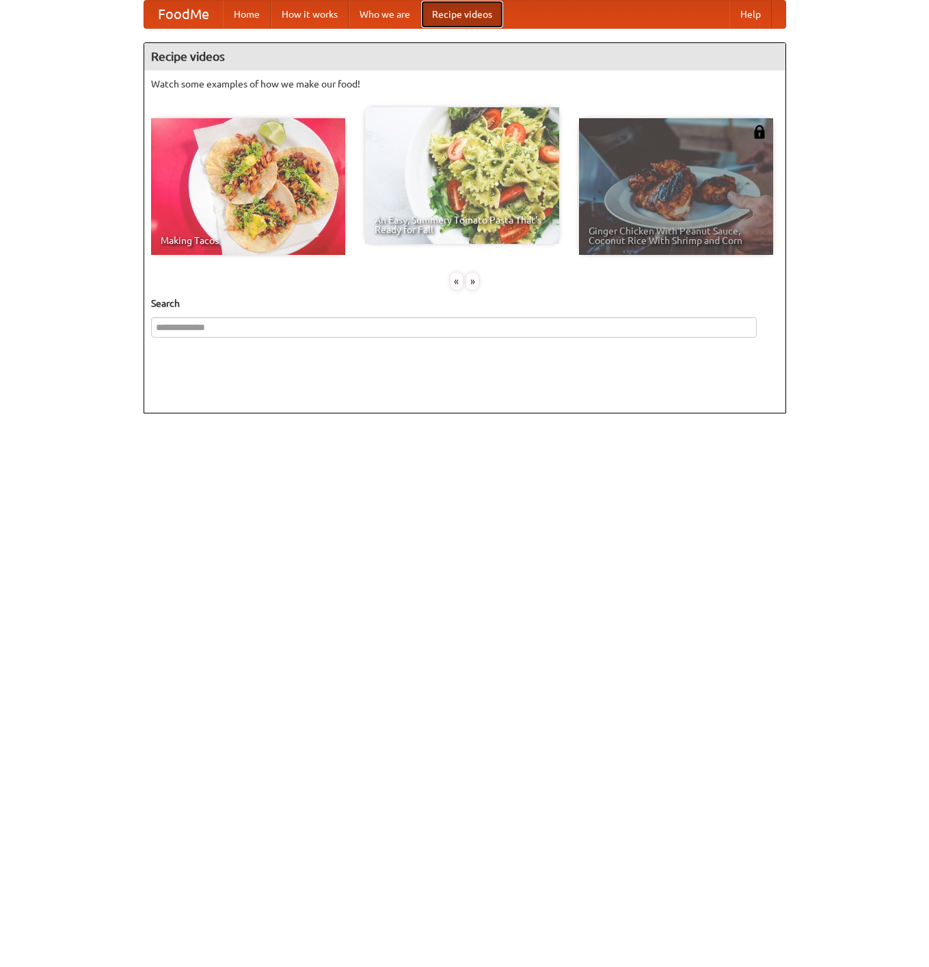 This screenshot has height=967, width=929. Describe the element at coordinates (465, 57) in the screenshot. I see `h4: Recipe videos` at that location.